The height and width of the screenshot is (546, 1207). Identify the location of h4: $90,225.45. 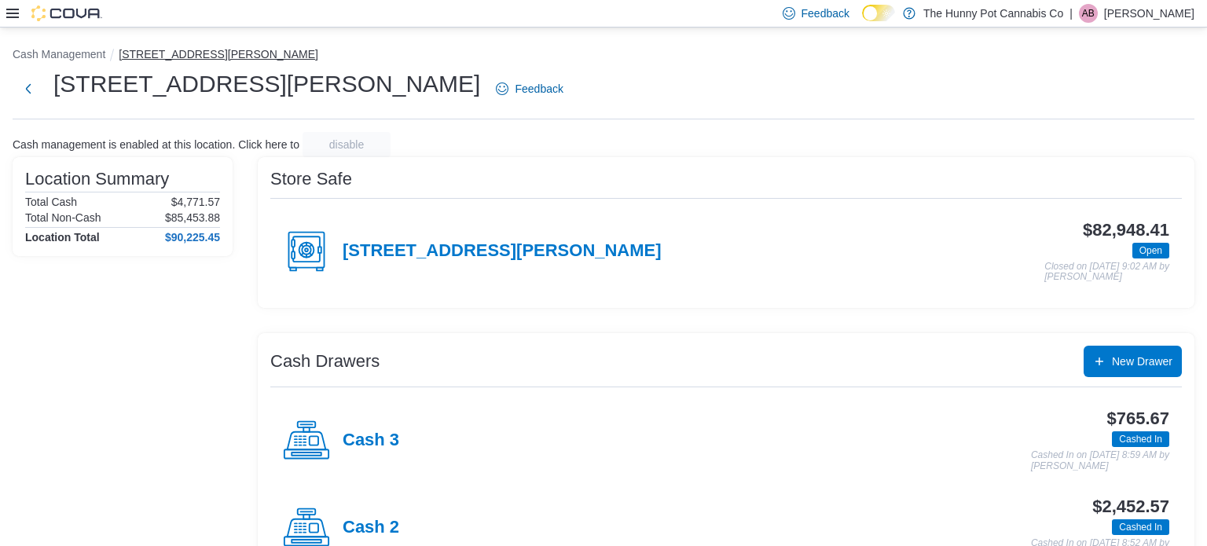
(193, 237).